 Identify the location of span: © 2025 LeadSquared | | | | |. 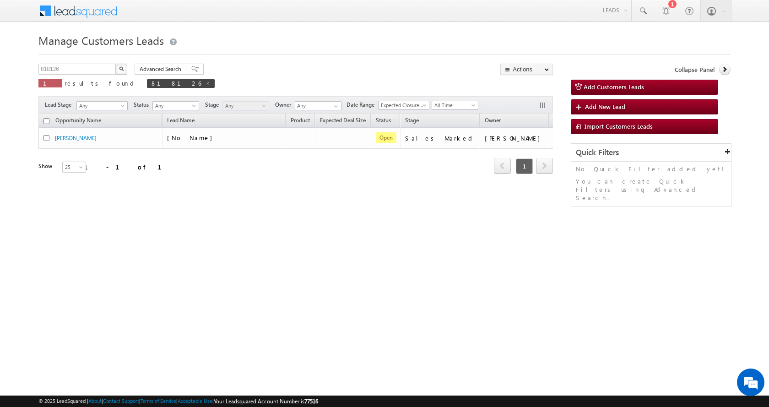
(178, 401).